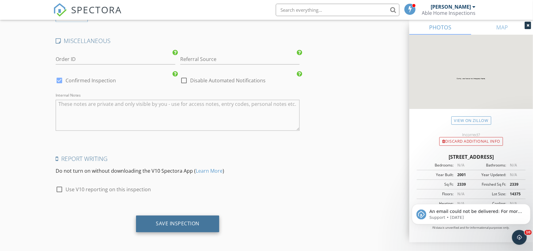 This screenshot has width=533, height=251. I want to click on a: MAP, so click(502, 27).